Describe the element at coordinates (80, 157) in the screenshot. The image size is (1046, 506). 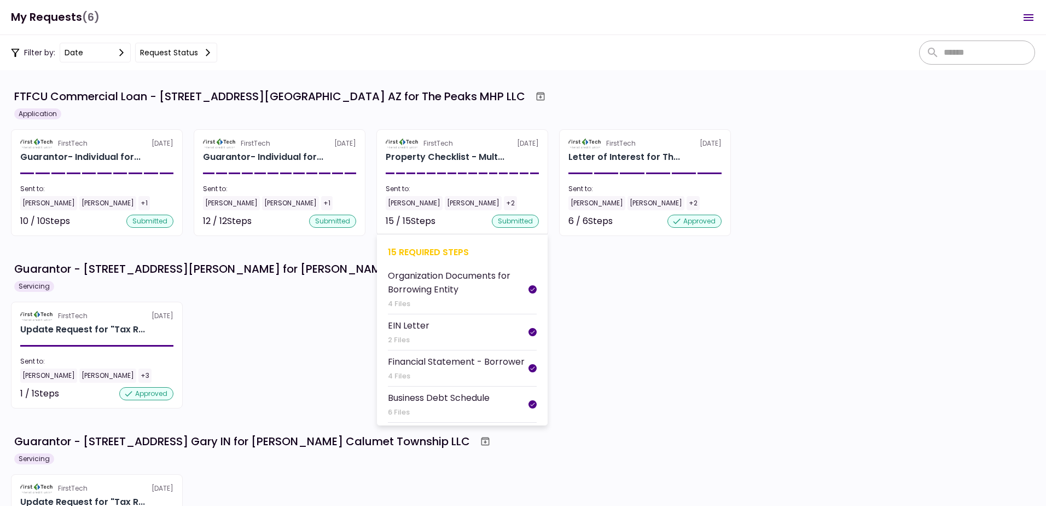
I see `div: Guarantor- Individual for The Peaks MHP LLC Cristina Sosa` at that location.